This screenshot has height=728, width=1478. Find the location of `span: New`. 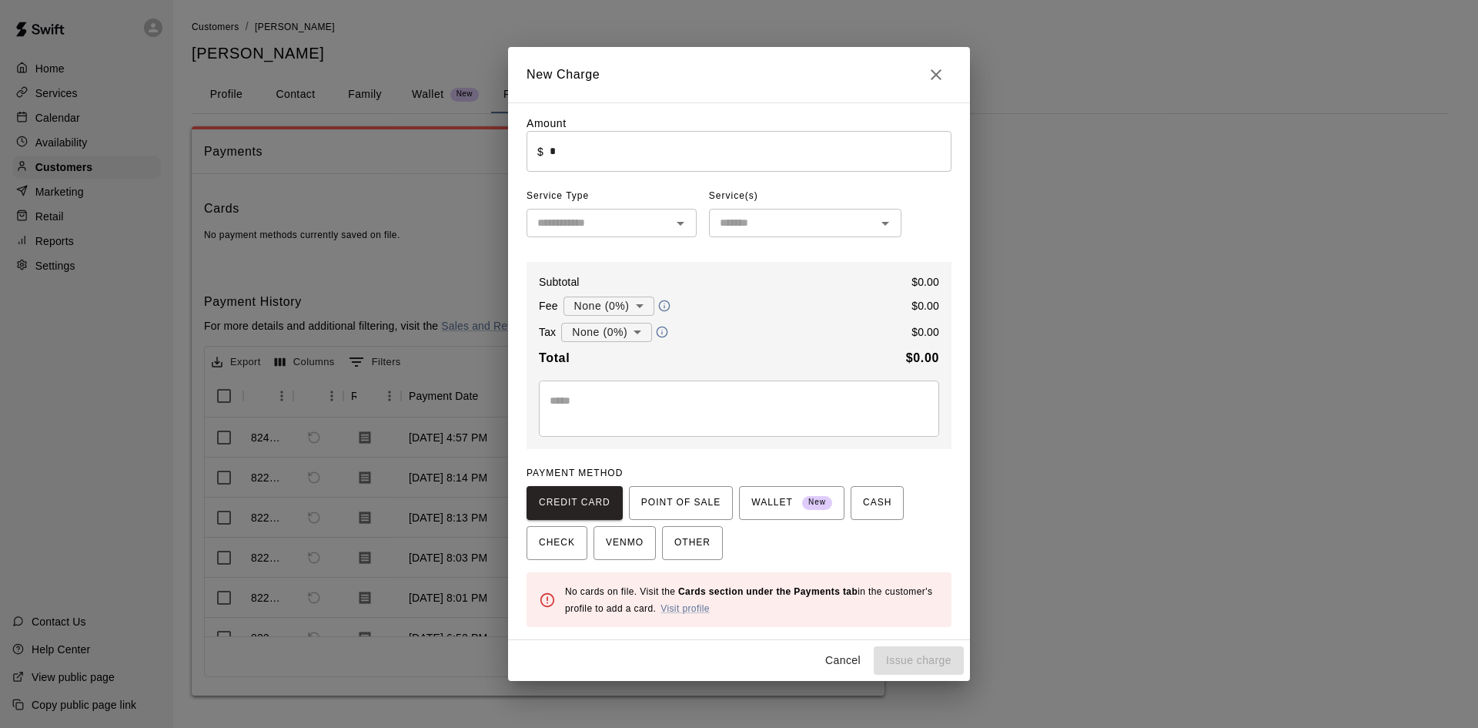

span: New is located at coordinates (817, 502).